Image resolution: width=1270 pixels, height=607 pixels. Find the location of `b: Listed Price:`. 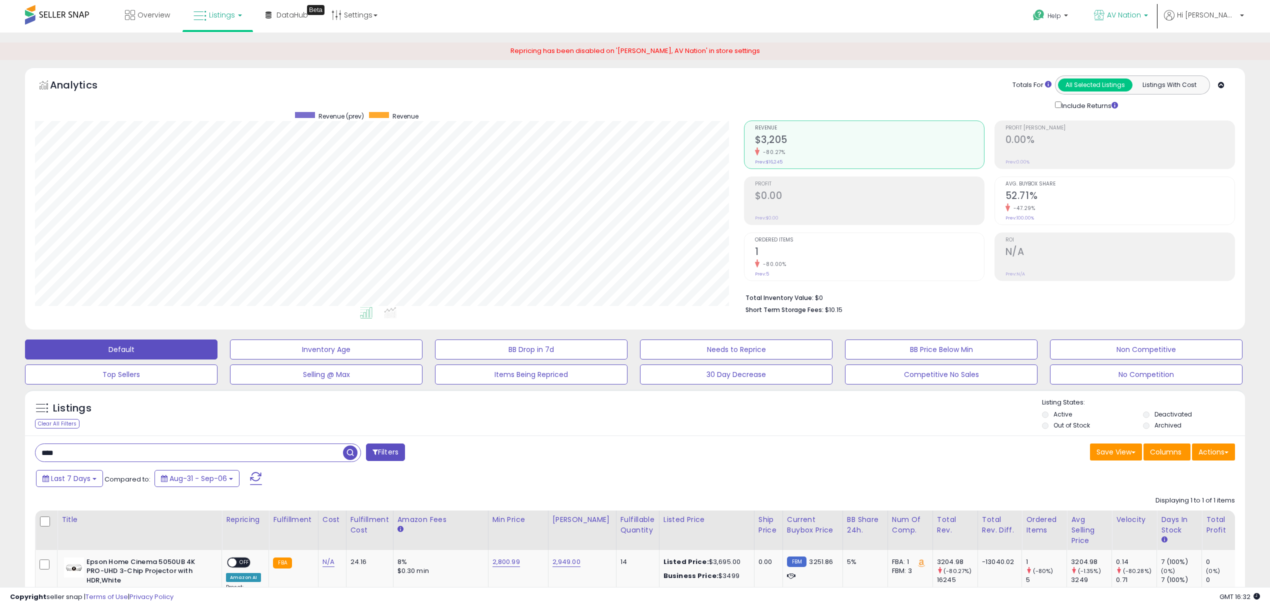

b: Listed Price: is located at coordinates (686, 561).